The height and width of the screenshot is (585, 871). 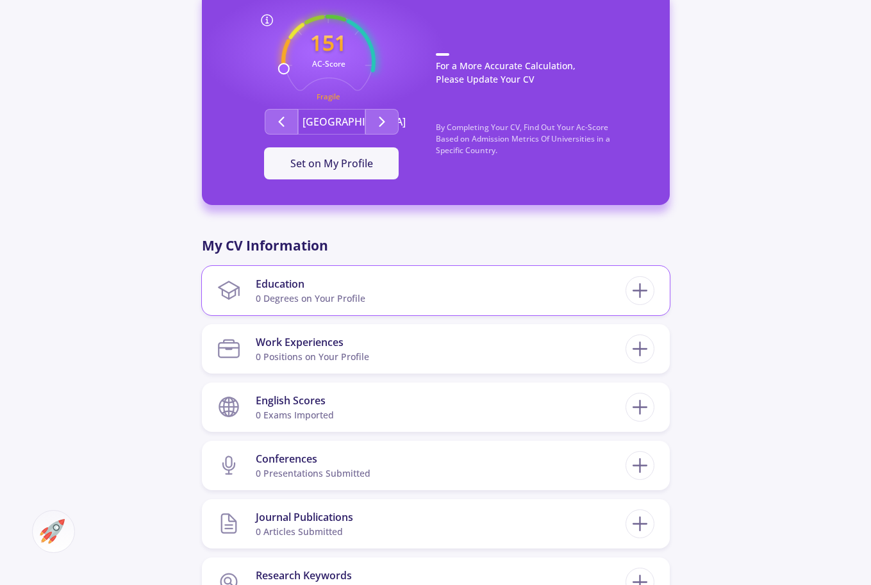 I want to click on button: Set on My Profile, so click(x=331, y=163).